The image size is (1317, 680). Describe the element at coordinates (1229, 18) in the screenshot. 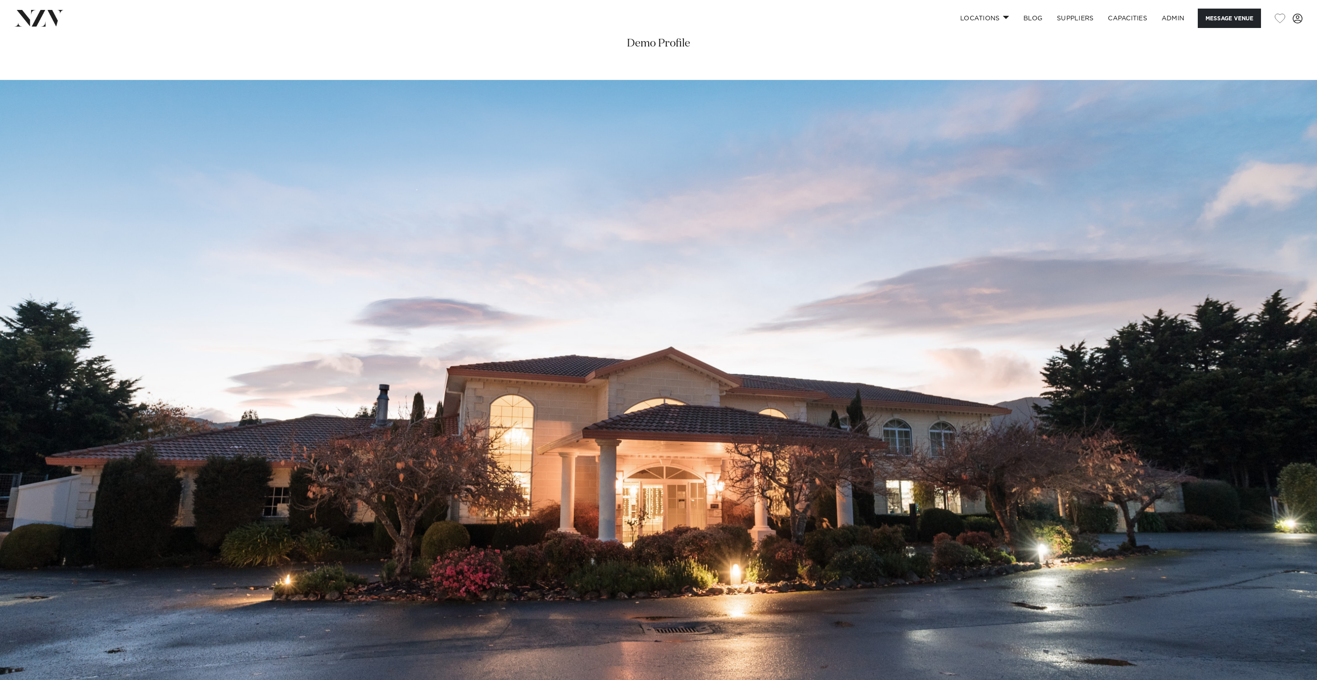

I see `button: Message Venue` at that location.